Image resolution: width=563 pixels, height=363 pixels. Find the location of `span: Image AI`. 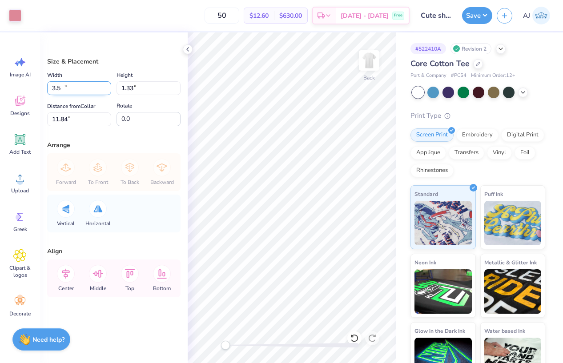

span: Image AI is located at coordinates (20, 75).